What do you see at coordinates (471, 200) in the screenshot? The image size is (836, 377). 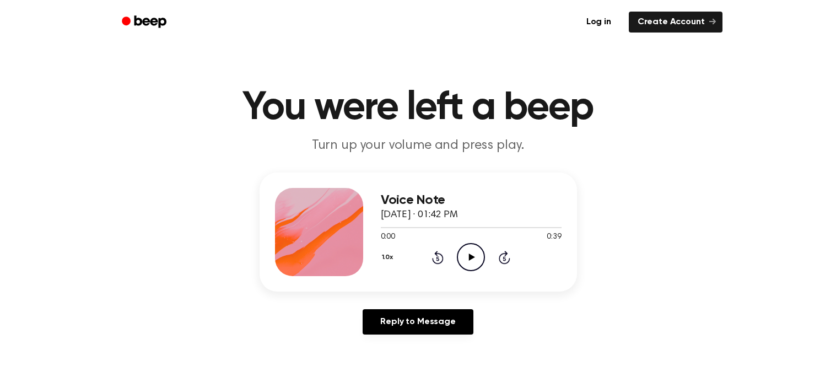 I see `h3: Voice Note` at bounding box center [471, 200].